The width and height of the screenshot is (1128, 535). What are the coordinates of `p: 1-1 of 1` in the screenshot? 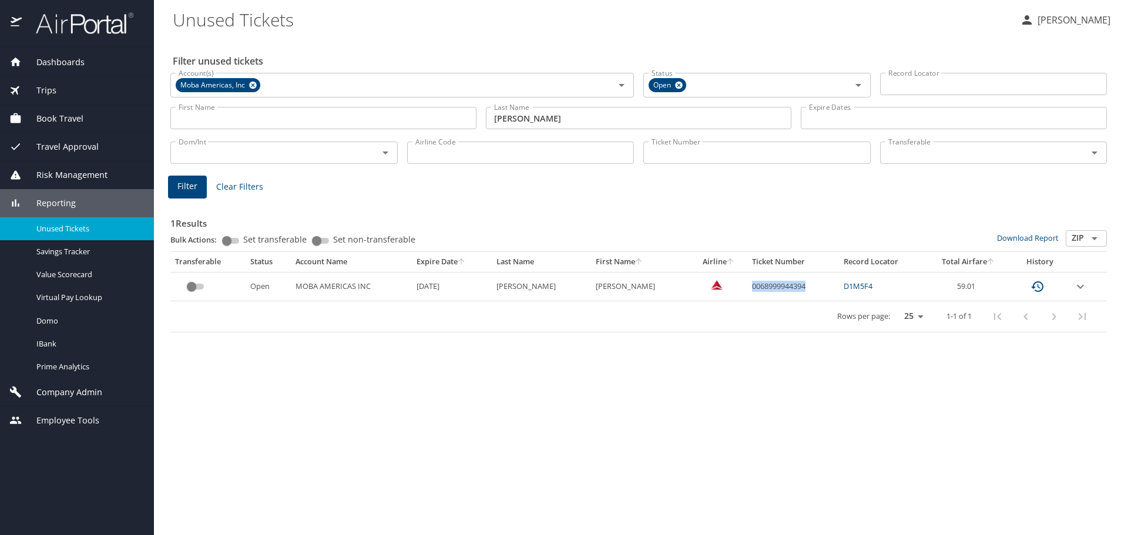 It's located at (959, 316).